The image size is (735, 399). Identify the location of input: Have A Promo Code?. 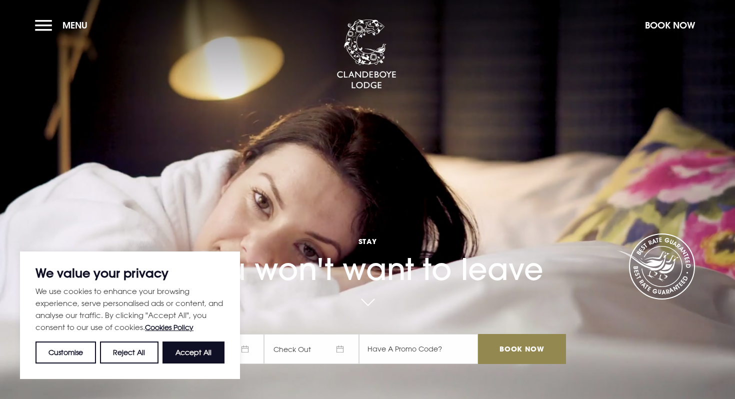
(418, 349).